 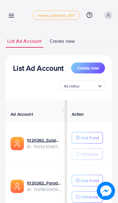 I want to click on span: ID: 7535230667731468305, so click(x=44, y=146).